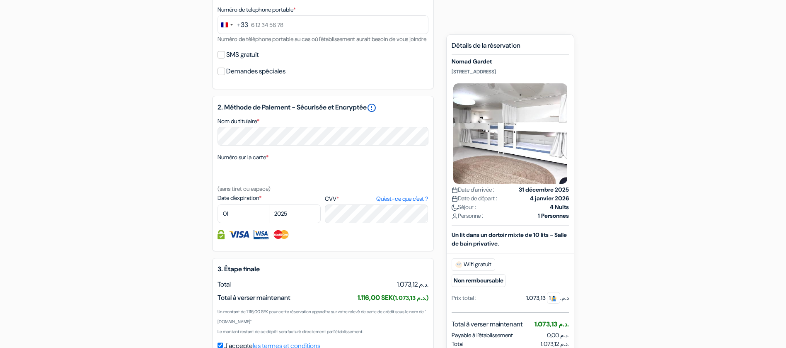 This screenshot has height=348, width=786. What do you see at coordinates (322, 316) in the screenshot?
I see `small: Un montant de 1.116,00 SEK pour cette réservation apparaîtra sur votre relevé de carte de crédit ...` at bounding box center [322, 316].